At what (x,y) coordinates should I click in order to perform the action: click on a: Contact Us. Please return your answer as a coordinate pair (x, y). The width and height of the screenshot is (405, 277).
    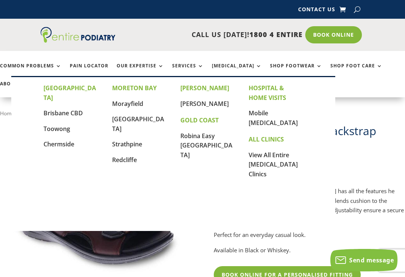
    Looking at the image, I should click on (316, 11).